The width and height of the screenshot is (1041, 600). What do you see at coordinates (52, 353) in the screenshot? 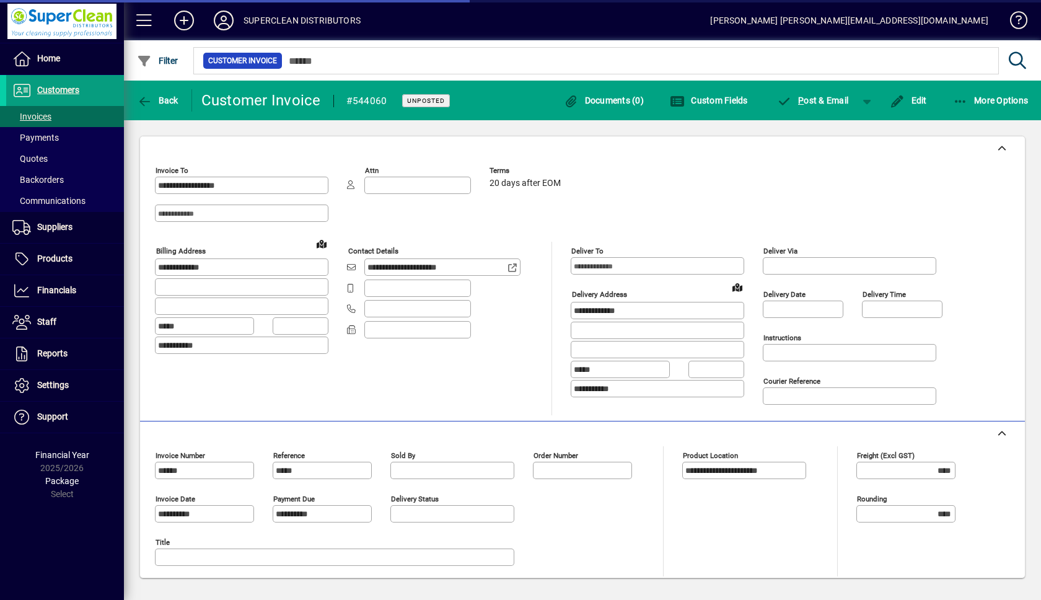
I see `span: Reports` at bounding box center [52, 353].